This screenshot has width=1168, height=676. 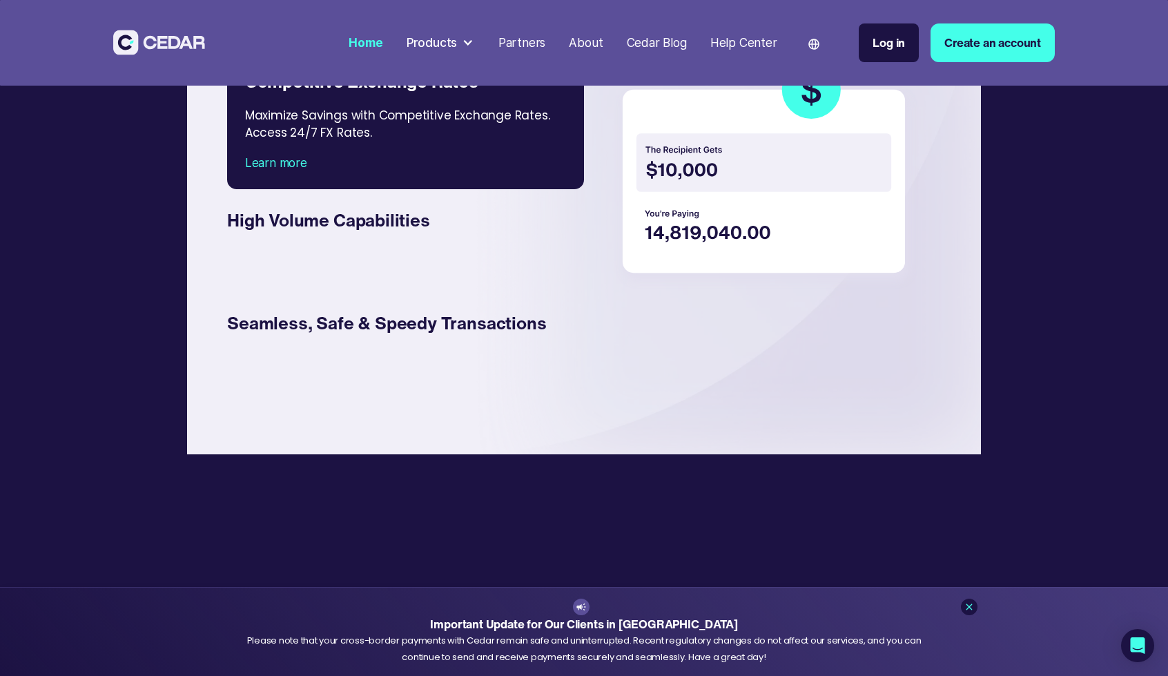 What do you see at coordinates (657, 43) in the screenshot?
I see `div: Cedar Blog` at bounding box center [657, 43].